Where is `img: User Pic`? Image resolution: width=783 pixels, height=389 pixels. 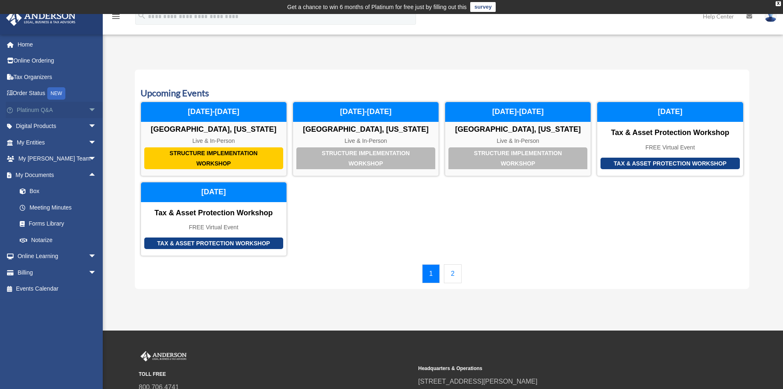 img: User Pic is located at coordinates (771, 16).